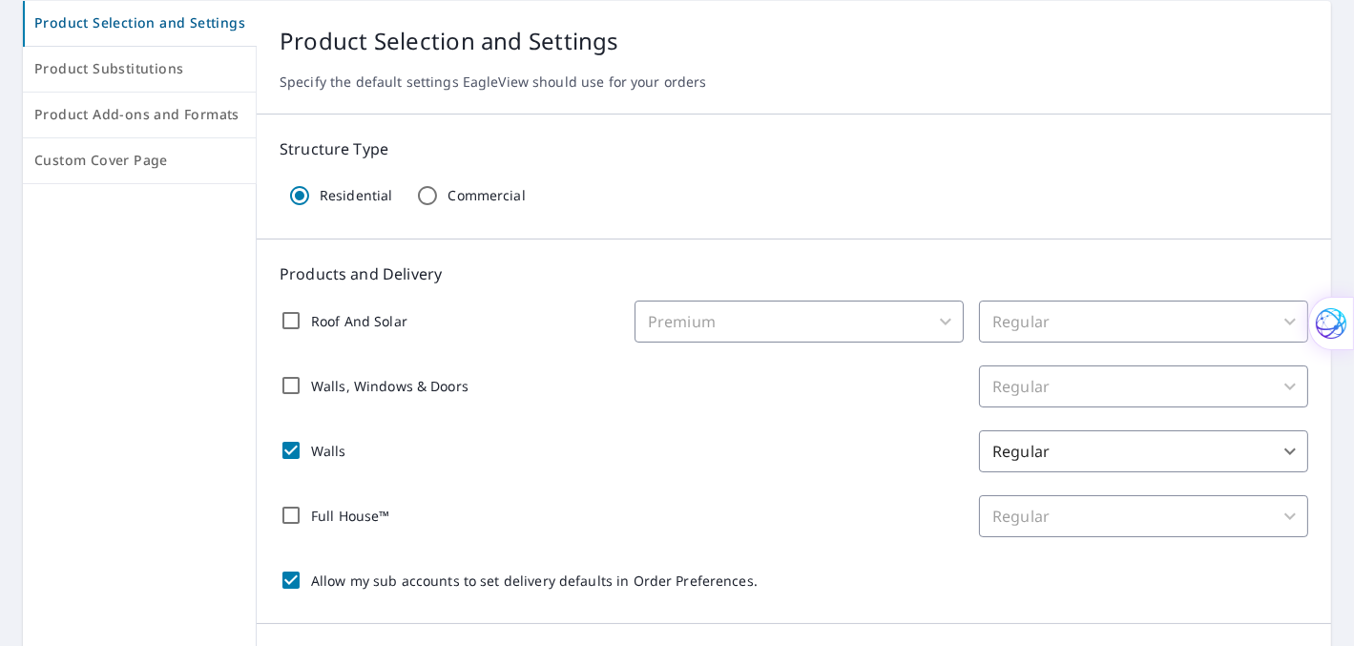 The height and width of the screenshot is (646, 1354). Describe the element at coordinates (794, 82) in the screenshot. I see `p: Specify the default settings EagleView should use for your orders` at that location.